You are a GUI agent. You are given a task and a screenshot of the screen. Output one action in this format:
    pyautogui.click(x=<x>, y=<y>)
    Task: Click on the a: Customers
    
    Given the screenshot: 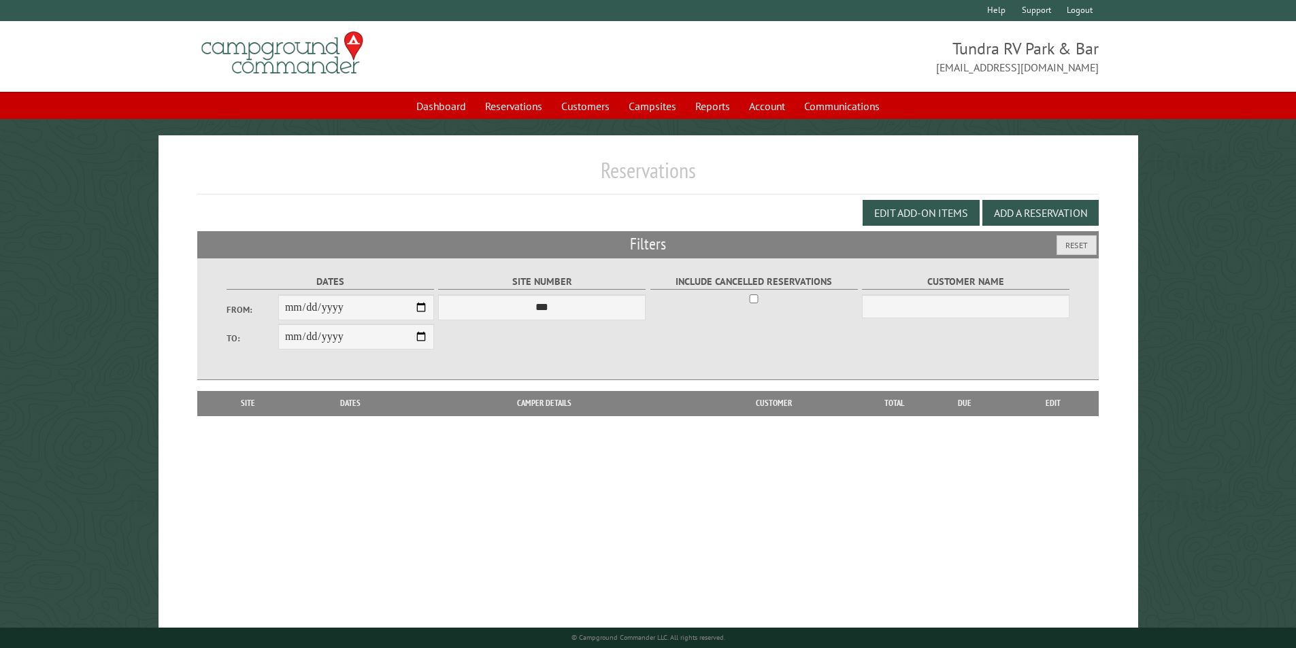 What is the action you would take?
    pyautogui.click(x=585, y=106)
    